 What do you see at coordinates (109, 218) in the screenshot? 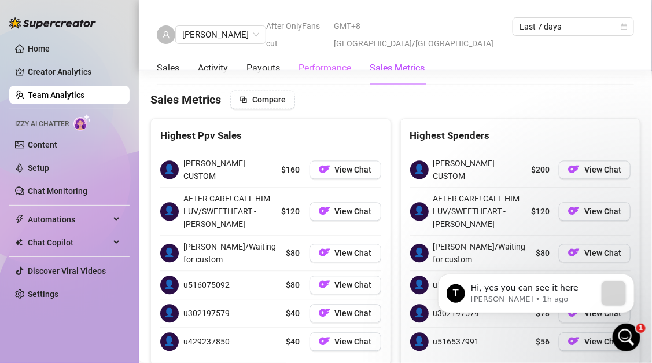
I see `div: 📢 Join Our Telegram Channel` at bounding box center [109, 218].